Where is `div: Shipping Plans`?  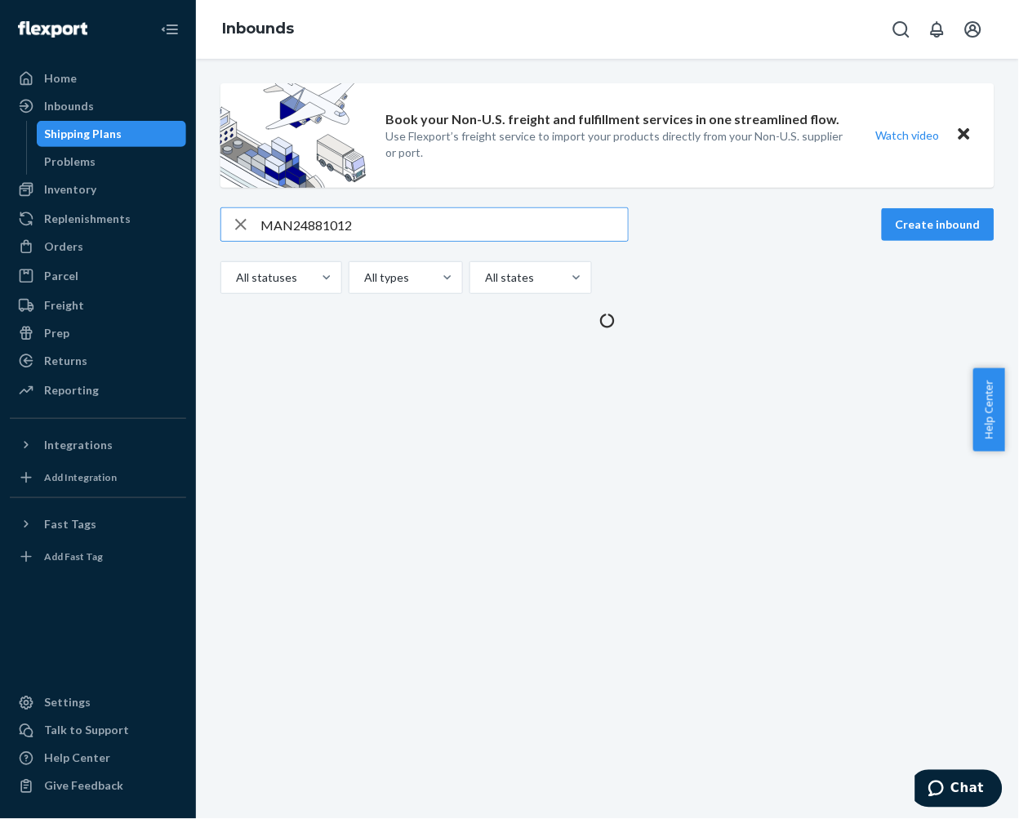
div: Shipping Plans is located at coordinates (83, 134).